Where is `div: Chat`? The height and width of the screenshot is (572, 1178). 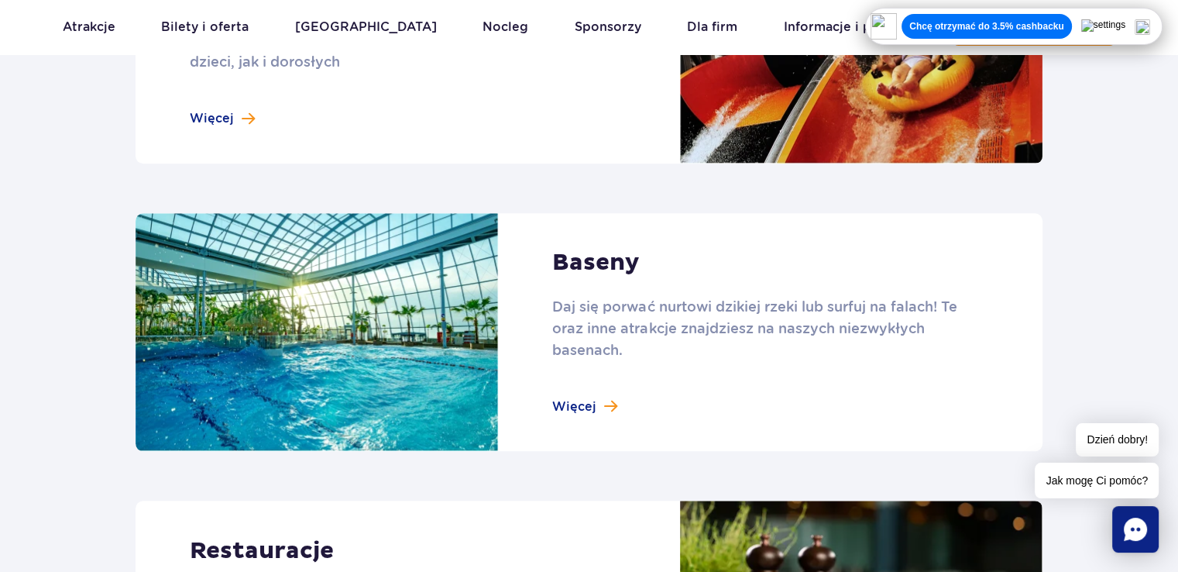
div: Chat is located at coordinates (1136, 529).